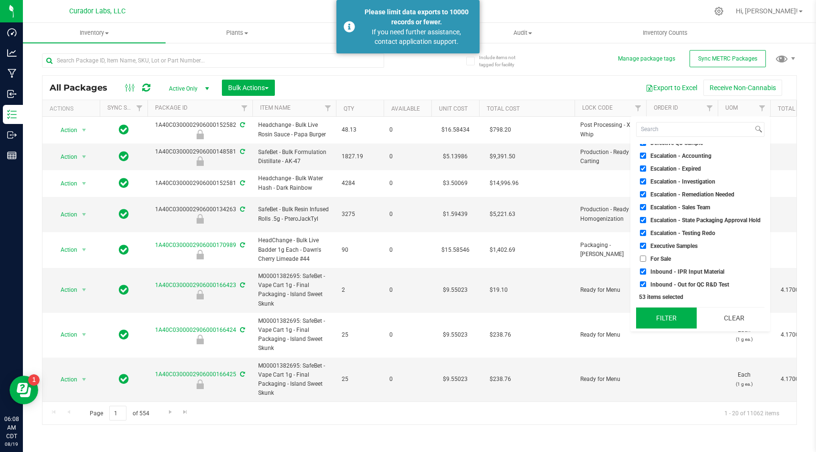 The image size is (816, 452). Describe the element at coordinates (503, 61) in the screenshot. I see `span: Include items not tagged for facility` at that location.